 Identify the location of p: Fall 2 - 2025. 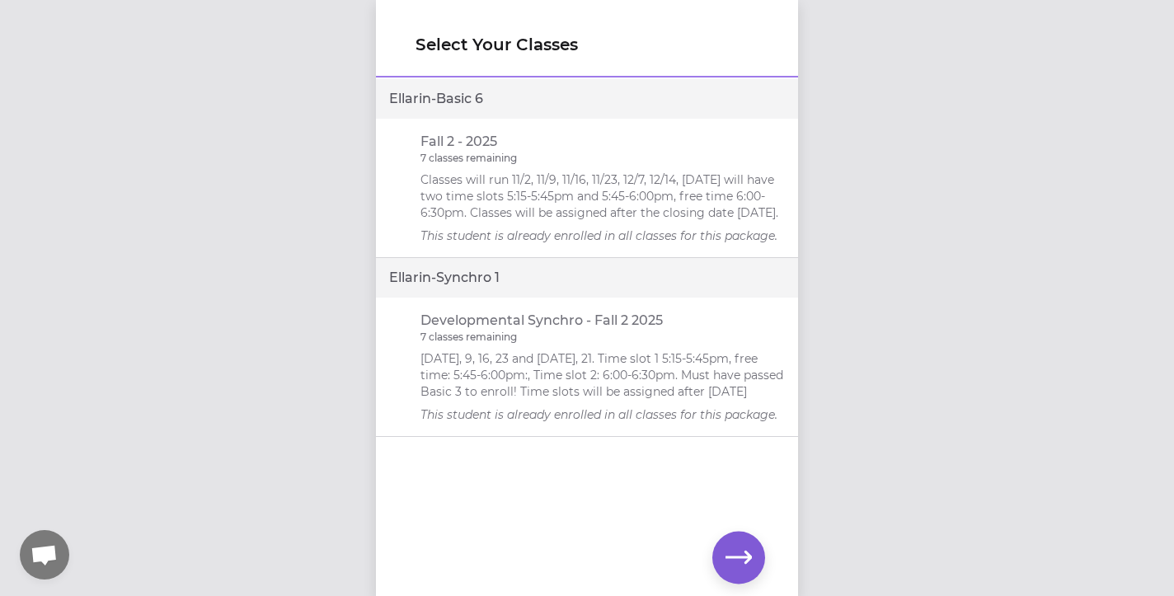
(458, 142).